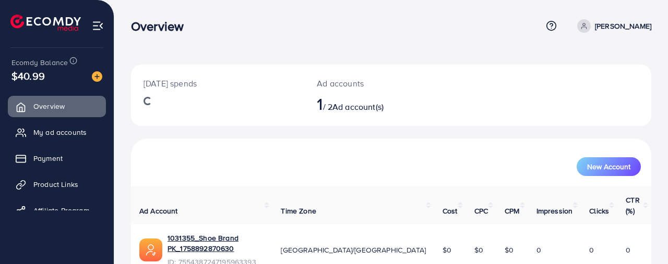  Describe the element at coordinates (159, 211) in the screenshot. I see `span: Ad Account` at that location.